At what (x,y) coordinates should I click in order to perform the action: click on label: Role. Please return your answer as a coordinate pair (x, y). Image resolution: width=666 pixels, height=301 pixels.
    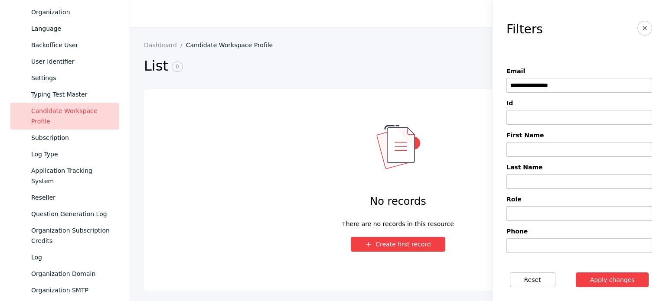
    Looking at the image, I should click on (579, 200).